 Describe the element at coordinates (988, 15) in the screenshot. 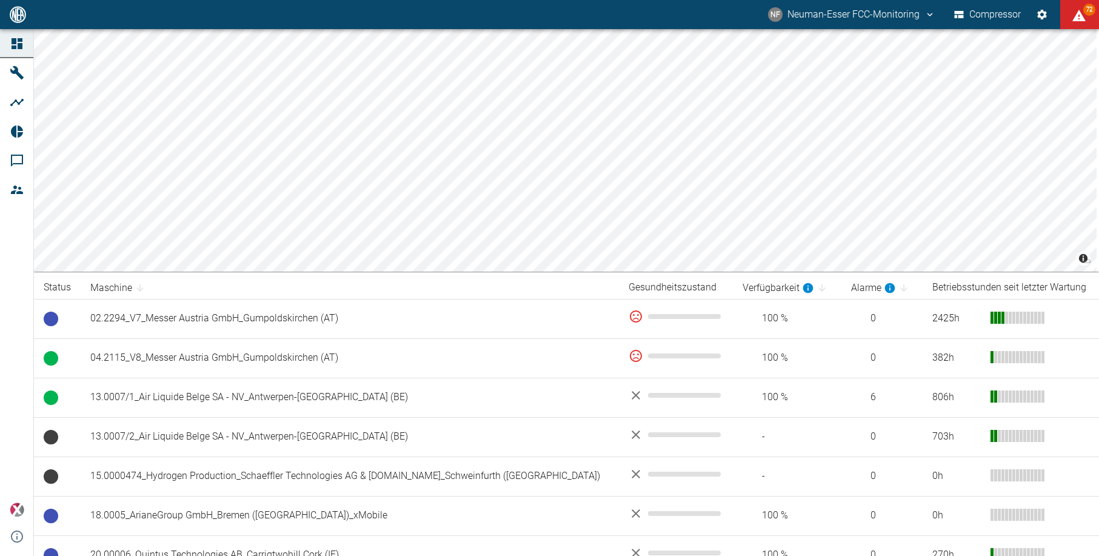

I see `button: Compressor` at that location.